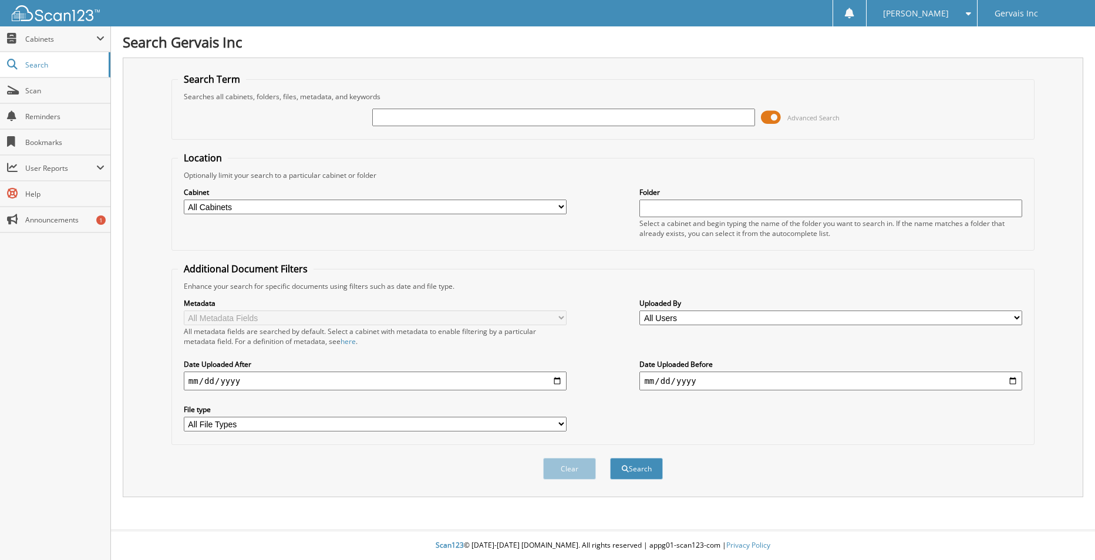 Image resolution: width=1095 pixels, height=560 pixels. I want to click on a: here, so click(348, 341).